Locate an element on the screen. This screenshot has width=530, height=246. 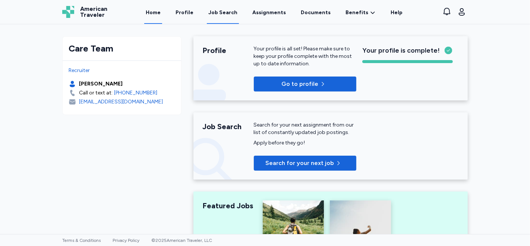
p: Your profile is all set! Please make sure to keep your profile complete with the most up to date ... is located at coordinates (305, 56).